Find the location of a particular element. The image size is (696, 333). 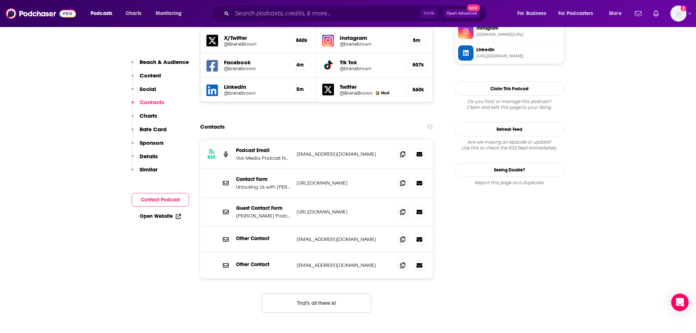

button: Sponsors is located at coordinates (148, 146).